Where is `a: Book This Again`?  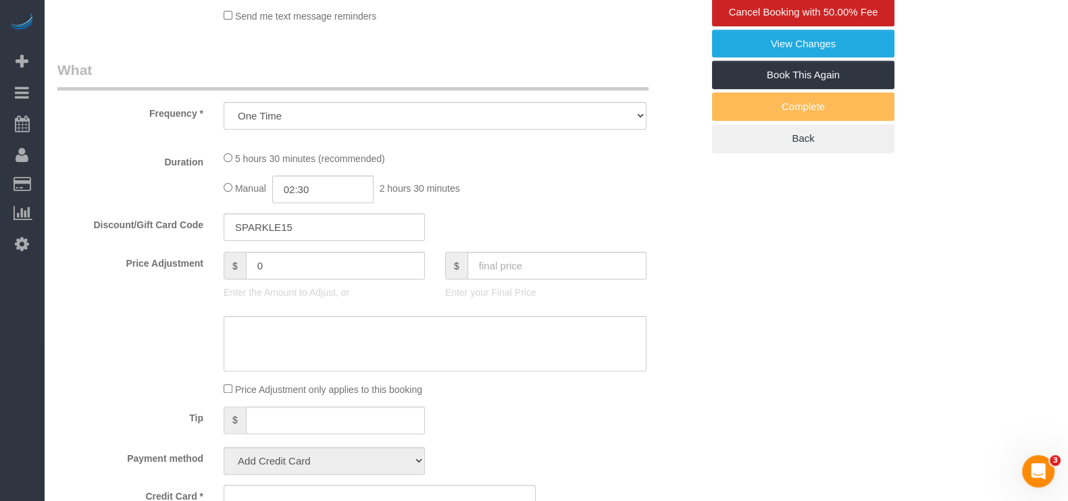 a: Book This Again is located at coordinates (804, 75).